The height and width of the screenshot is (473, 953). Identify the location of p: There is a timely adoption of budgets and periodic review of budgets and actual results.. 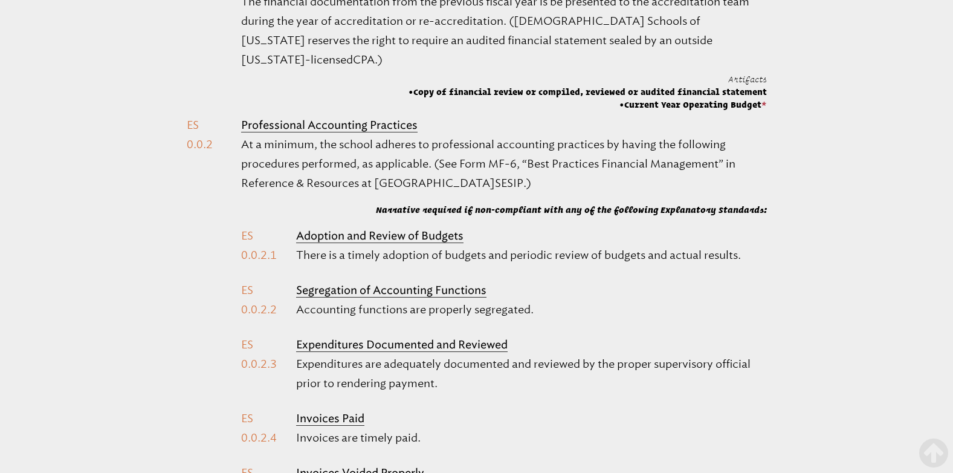
(531, 255).